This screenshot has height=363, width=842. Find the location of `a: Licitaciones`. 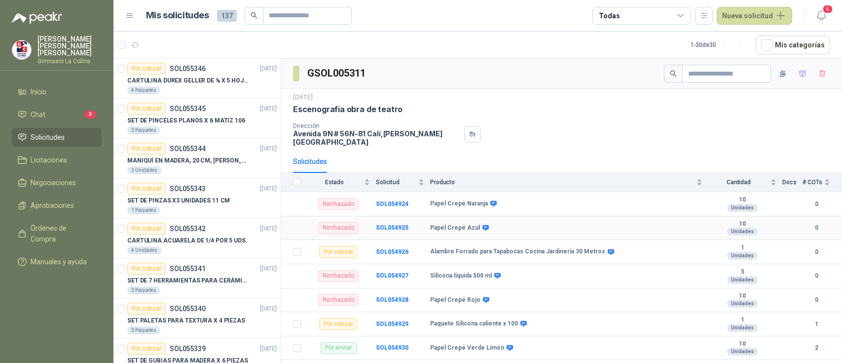

a: Licitaciones is located at coordinates (57, 160).